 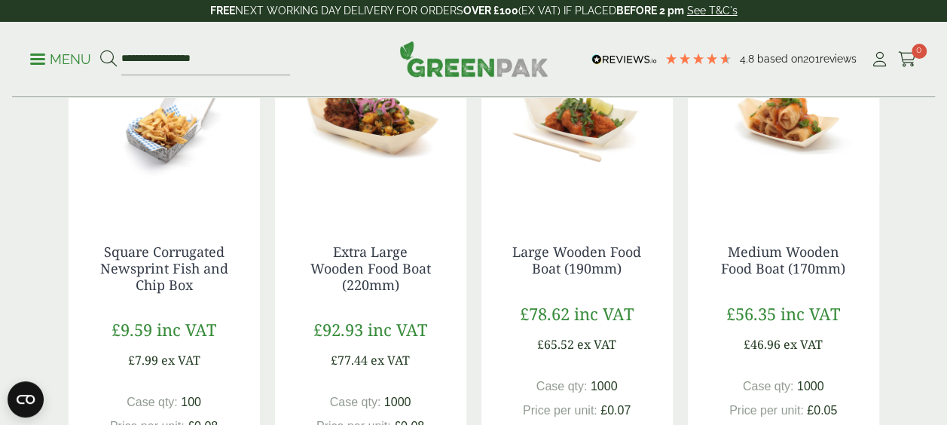 What do you see at coordinates (164, 268) in the screenshot?
I see `a: Square Corrugated Newsprint Fish and Chip Box` at bounding box center [164, 268].